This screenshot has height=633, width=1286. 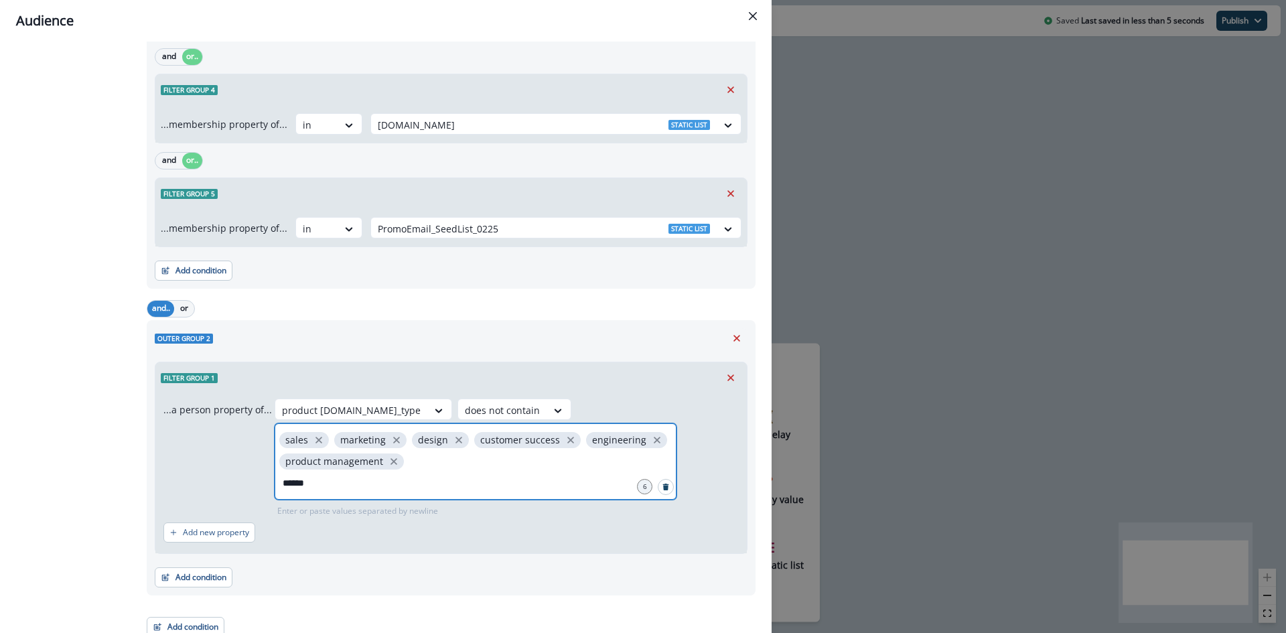 I want to click on p: Add new property, so click(x=216, y=532).